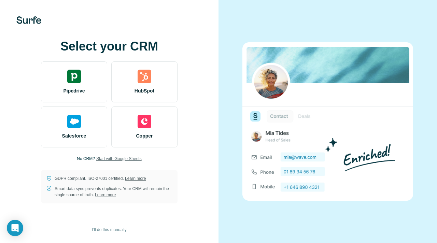 The image size is (437, 243). Describe the element at coordinates (327, 121) in the screenshot. I see `img: none image` at that location.